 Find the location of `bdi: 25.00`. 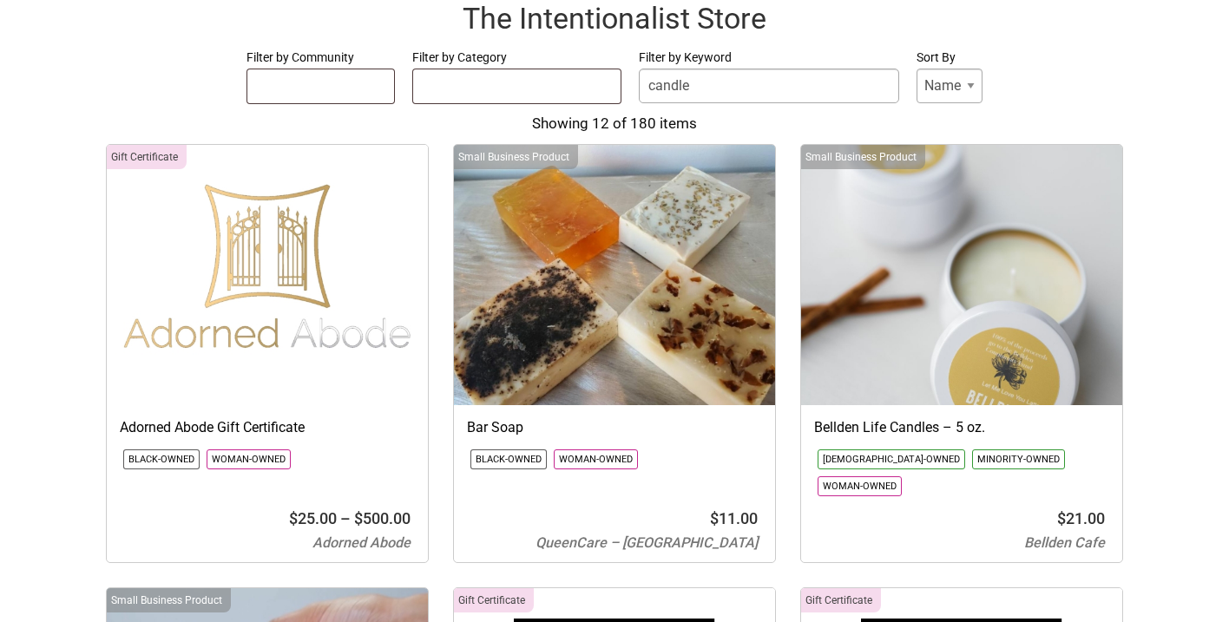

bdi: 25.00 is located at coordinates (312, 518).